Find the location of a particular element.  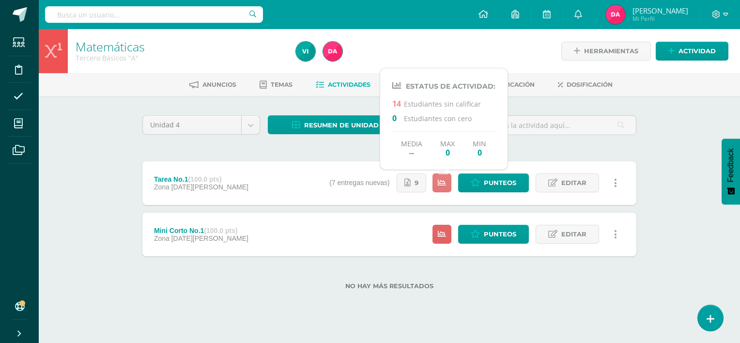

a: 9 is located at coordinates (411, 183).